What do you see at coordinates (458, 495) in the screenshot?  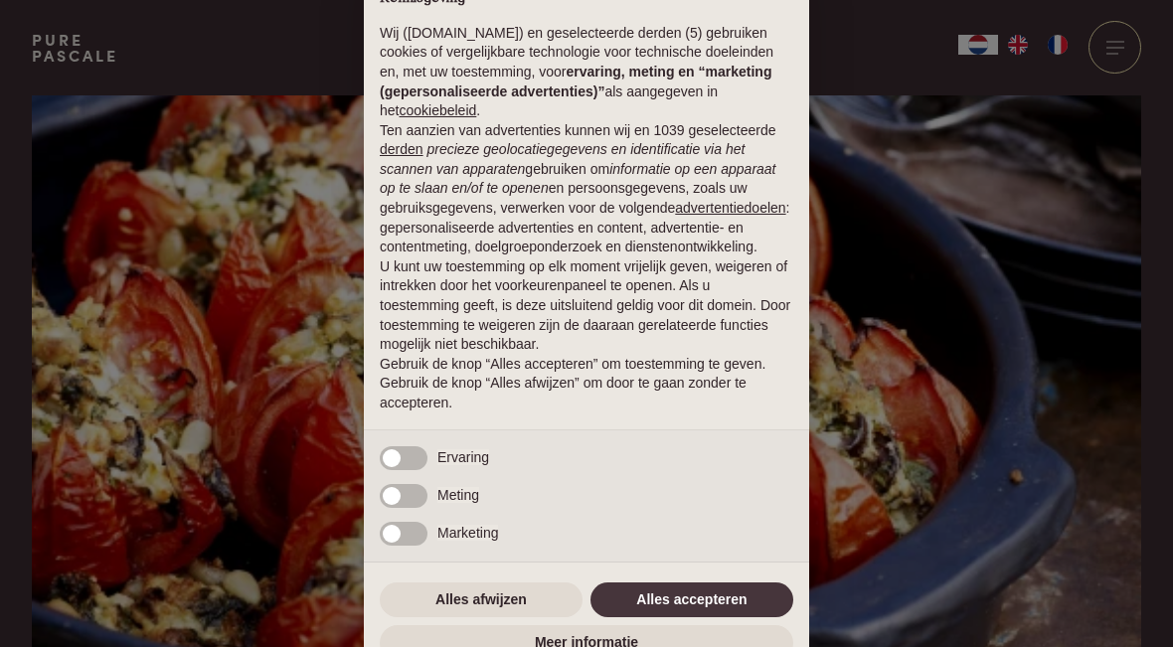 I see `span: Meting` at bounding box center [458, 495].